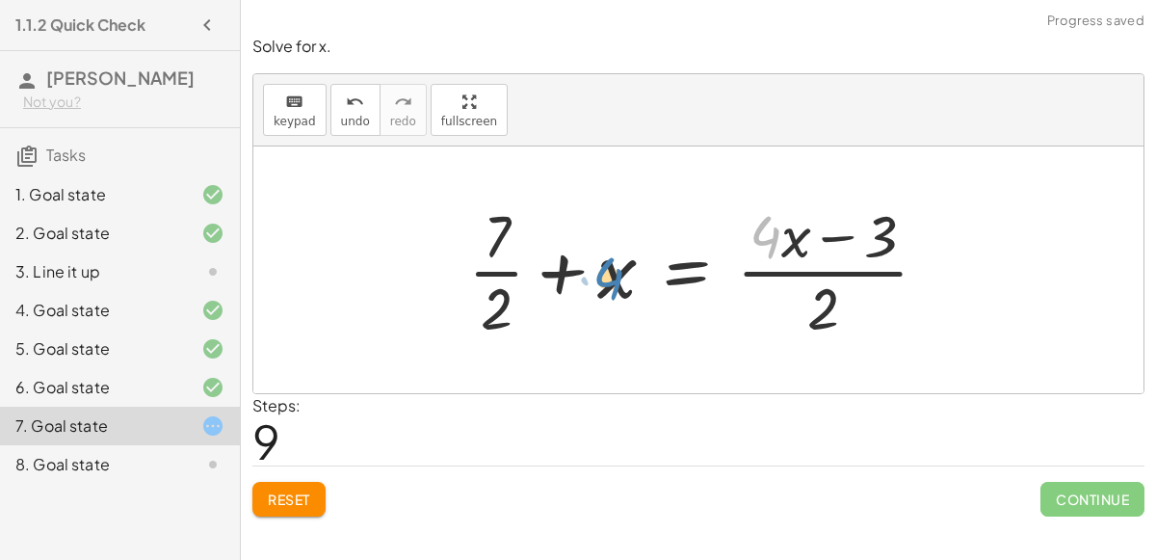 The width and height of the screenshot is (1156, 560). What do you see at coordinates (355, 121) in the screenshot?
I see `span: undo` at bounding box center [355, 121].